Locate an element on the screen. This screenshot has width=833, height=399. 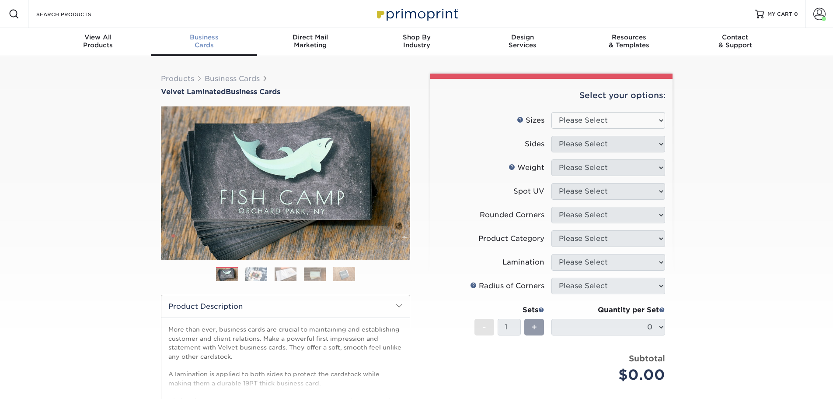
a: View AllProducts is located at coordinates (98, 42).